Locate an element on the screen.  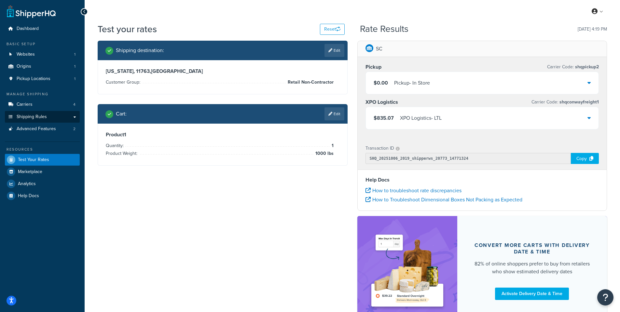
div: Manage Shipping is located at coordinates (42, 94).